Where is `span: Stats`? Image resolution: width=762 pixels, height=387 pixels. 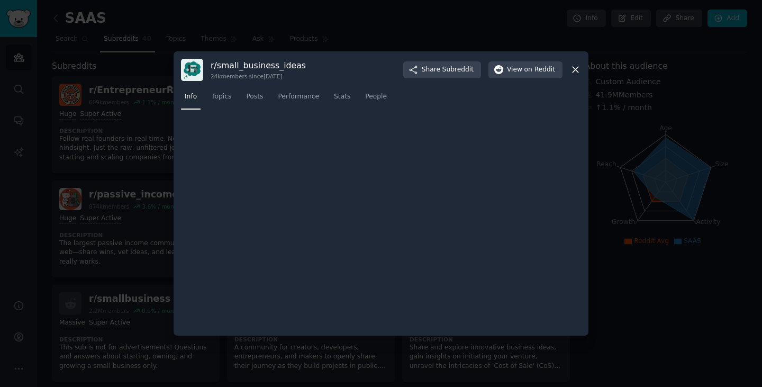
span: Stats is located at coordinates (342, 97).